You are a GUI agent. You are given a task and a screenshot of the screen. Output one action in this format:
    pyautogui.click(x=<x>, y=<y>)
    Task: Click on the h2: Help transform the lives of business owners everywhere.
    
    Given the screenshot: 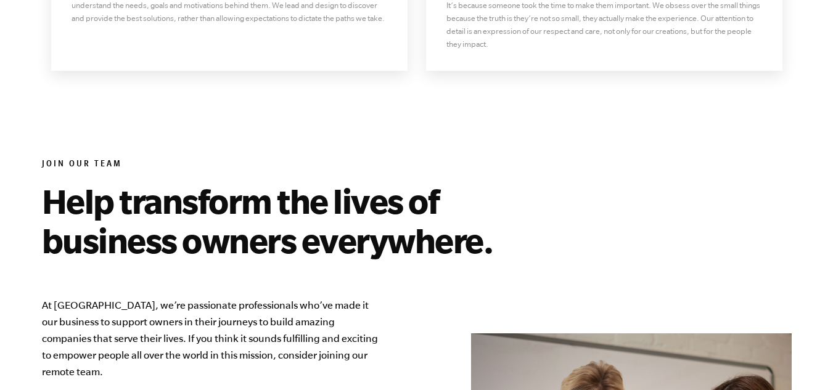 What is the action you would take?
    pyautogui.click(x=305, y=221)
    